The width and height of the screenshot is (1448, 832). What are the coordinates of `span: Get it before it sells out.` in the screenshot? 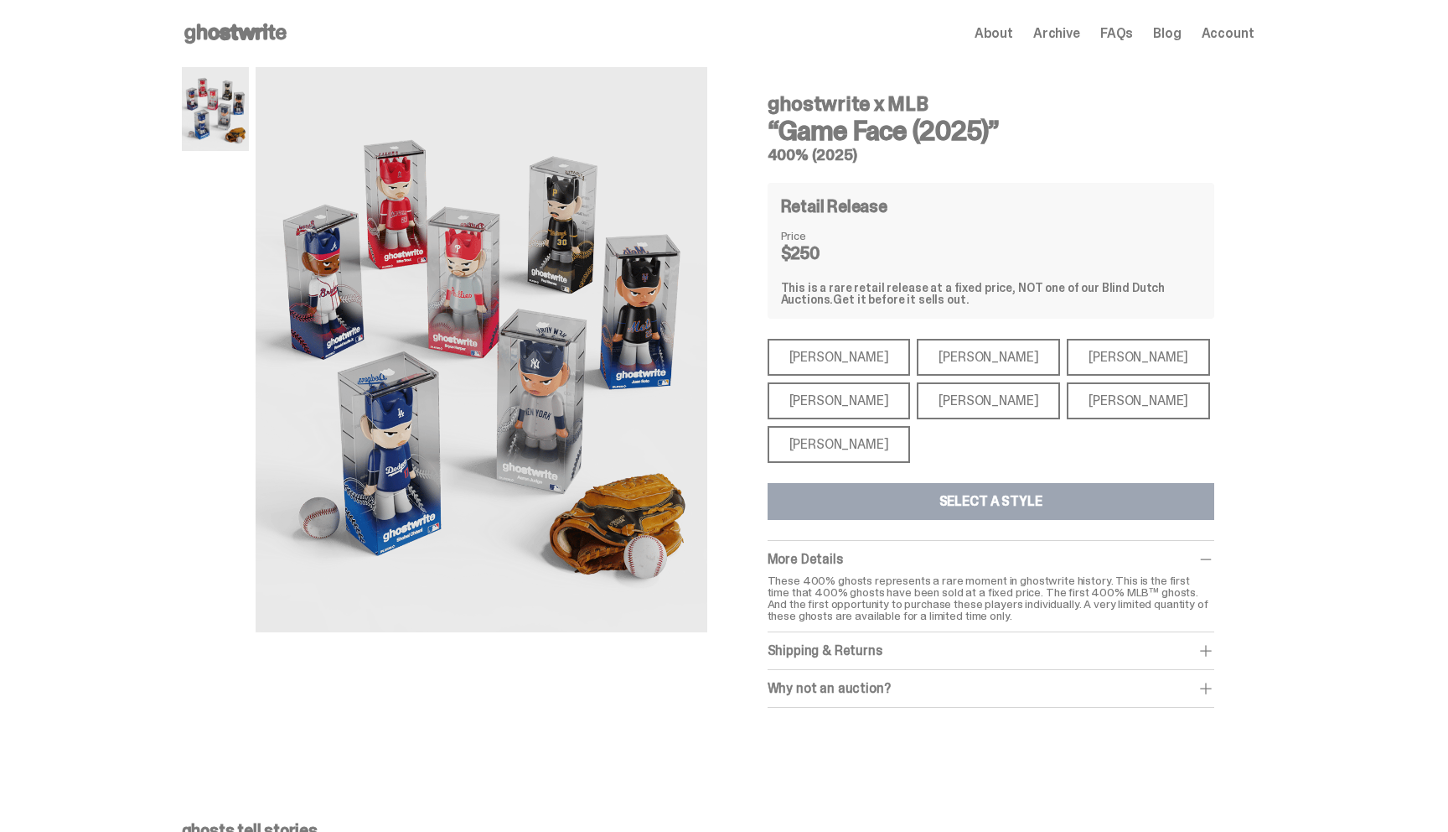 It's located at (901, 299).